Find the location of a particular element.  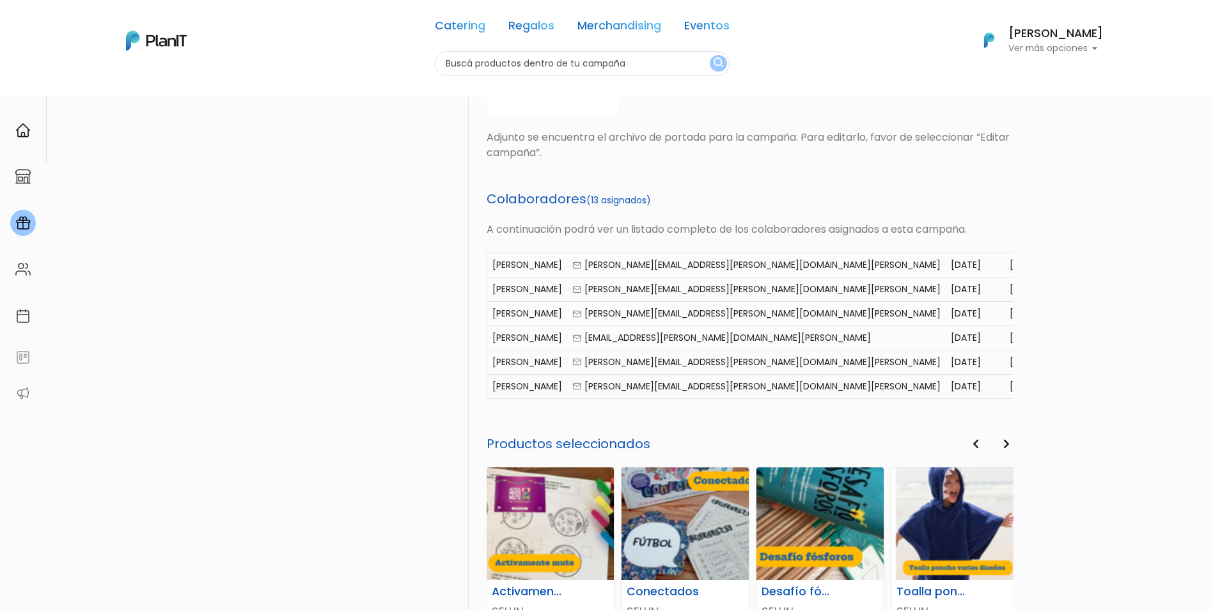

h6: Activamente mute is located at coordinates (528, 592).